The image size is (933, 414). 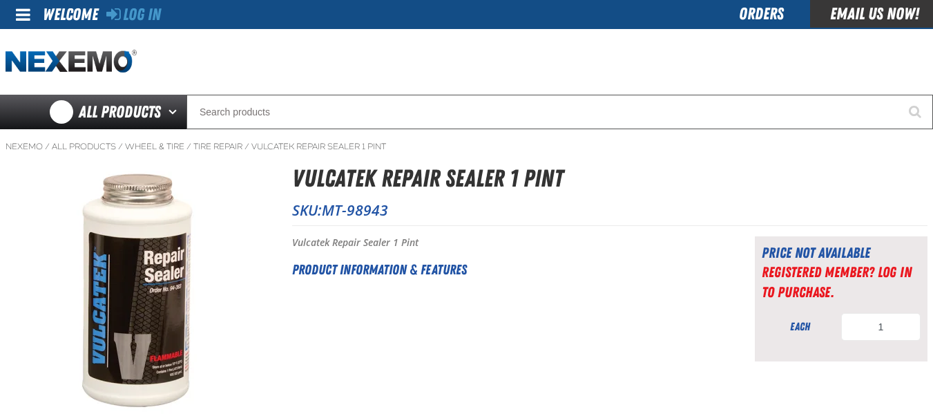 I want to click on a: Nexemo, so click(x=24, y=146).